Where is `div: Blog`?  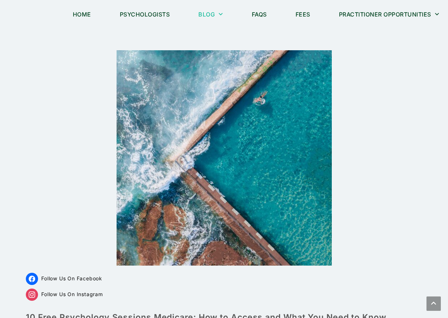
div: Blog is located at coordinates (211, 14).